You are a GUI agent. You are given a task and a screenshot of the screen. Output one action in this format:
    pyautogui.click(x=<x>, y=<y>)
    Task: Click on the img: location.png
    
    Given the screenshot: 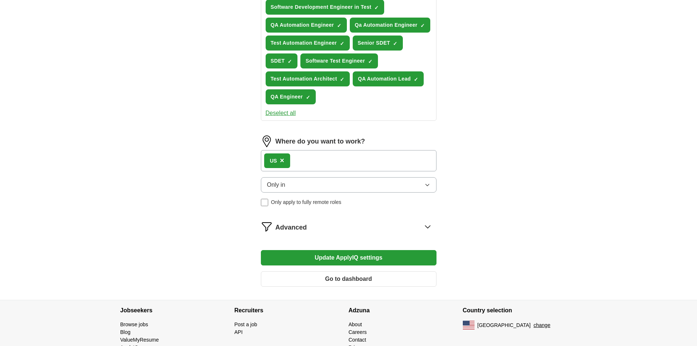 What is the action you would take?
    pyautogui.click(x=267, y=141)
    